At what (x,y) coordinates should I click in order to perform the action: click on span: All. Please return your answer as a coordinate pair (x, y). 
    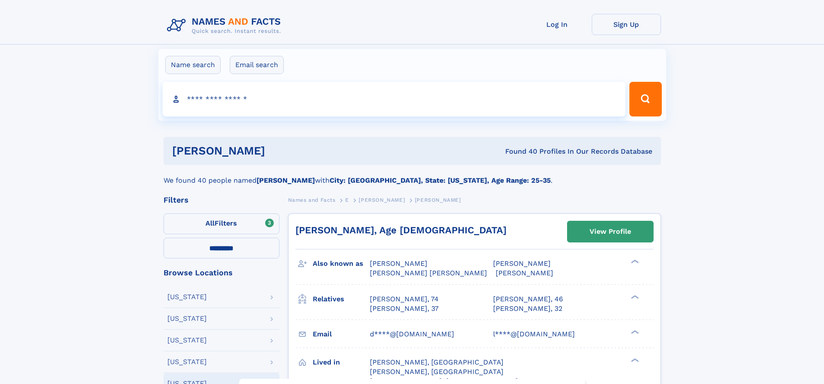
    Looking at the image, I should click on (210, 223).